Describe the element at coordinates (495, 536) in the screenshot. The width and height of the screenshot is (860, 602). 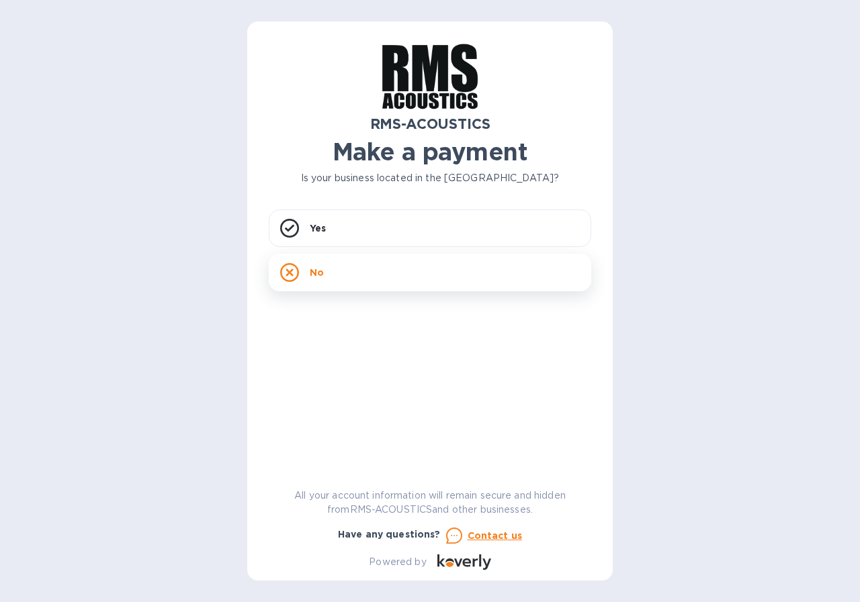
I see `u: Contact us` at that location.